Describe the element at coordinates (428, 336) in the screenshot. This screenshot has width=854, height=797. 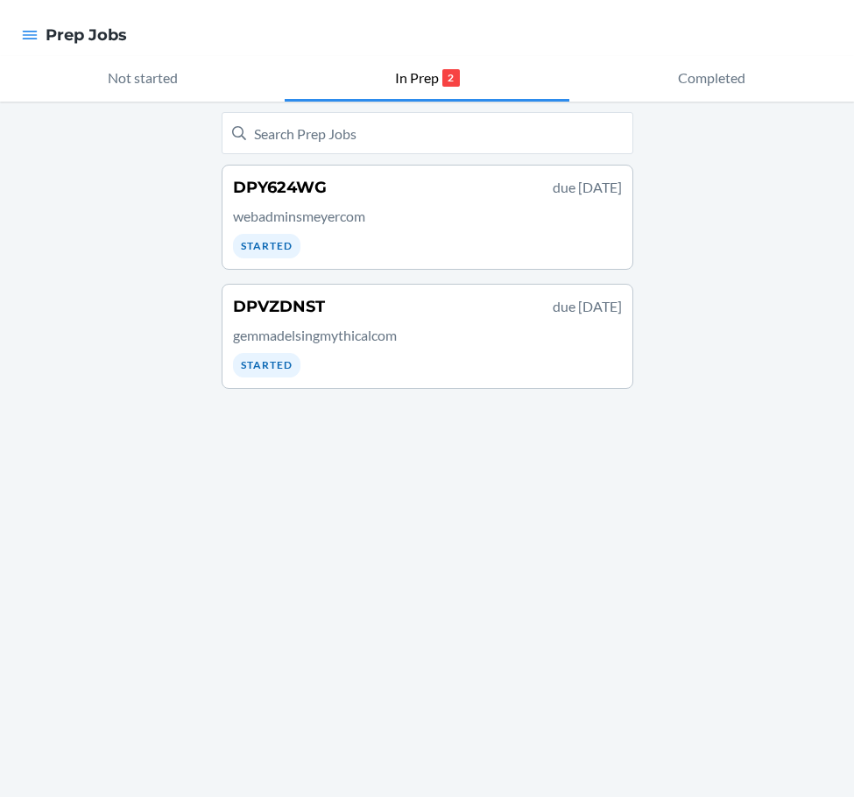
I see `p: gemmadelsingmythicalcom` at that location.